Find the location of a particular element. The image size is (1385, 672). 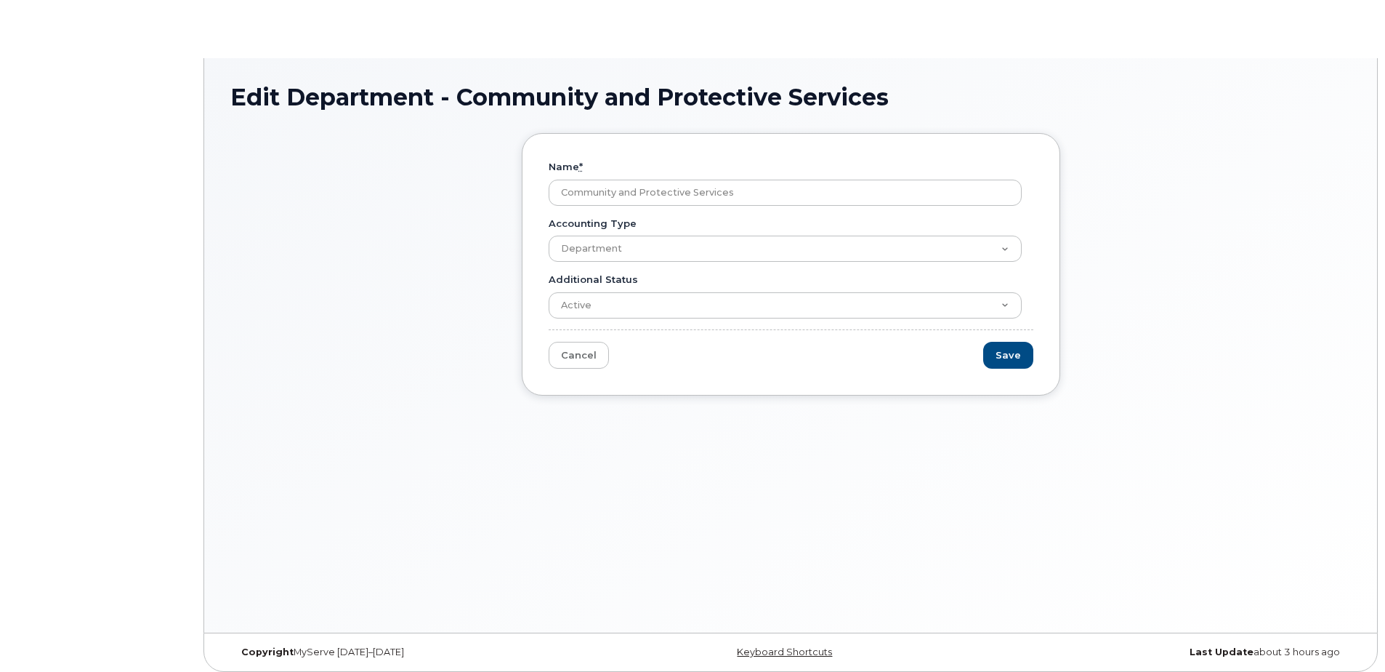

abbr: required is located at coordinates (581, 166).